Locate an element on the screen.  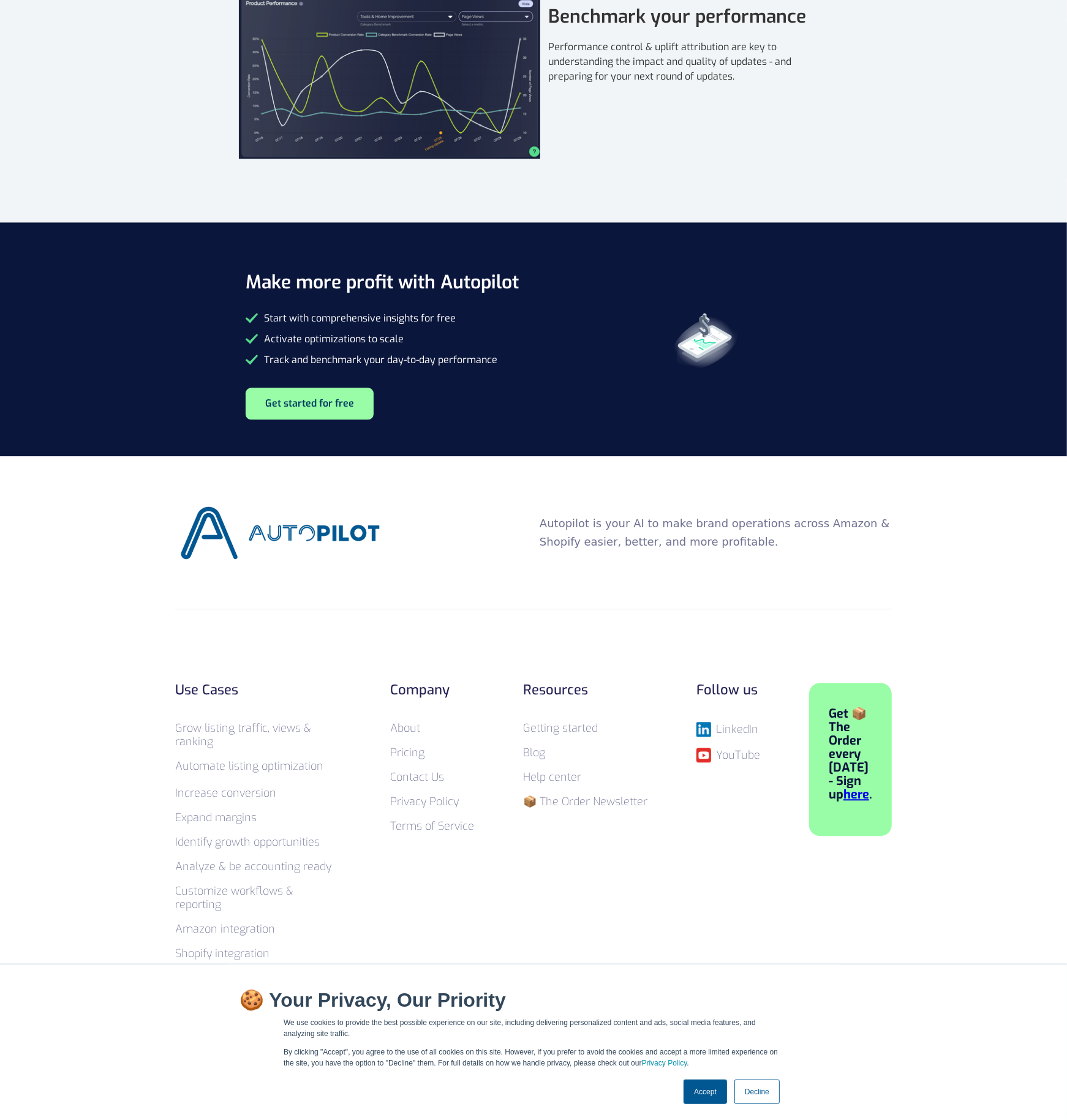
a: Increase conversion is located at coordinates (225, 793).